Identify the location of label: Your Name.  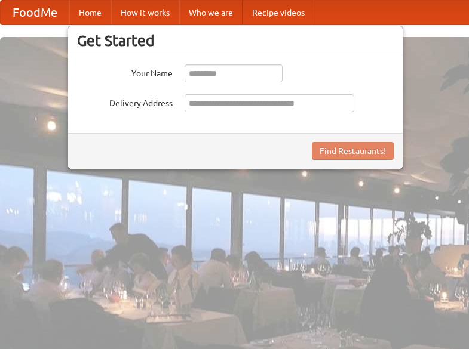
(125, 72).